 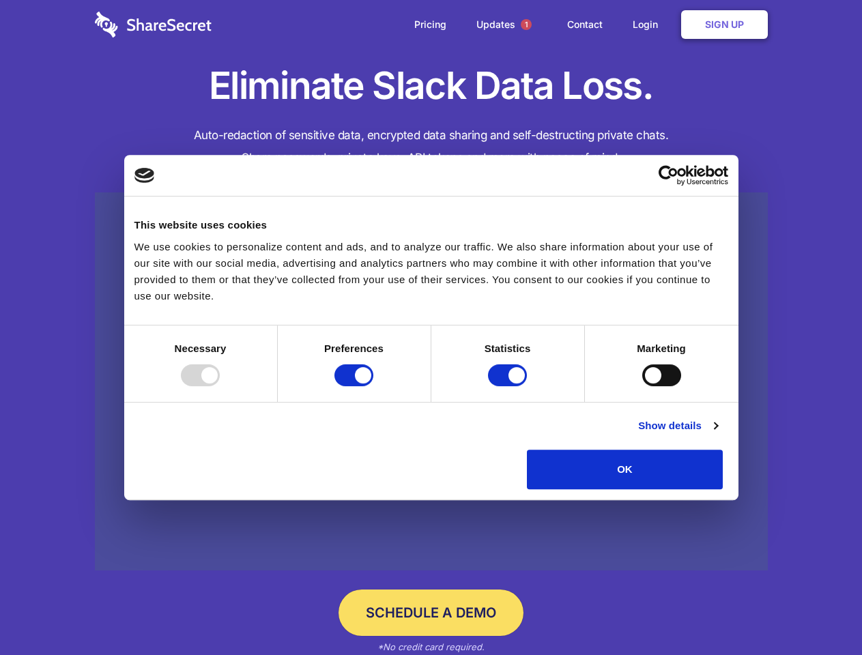 I want to click on a: Login, so click(x=648, y=25).